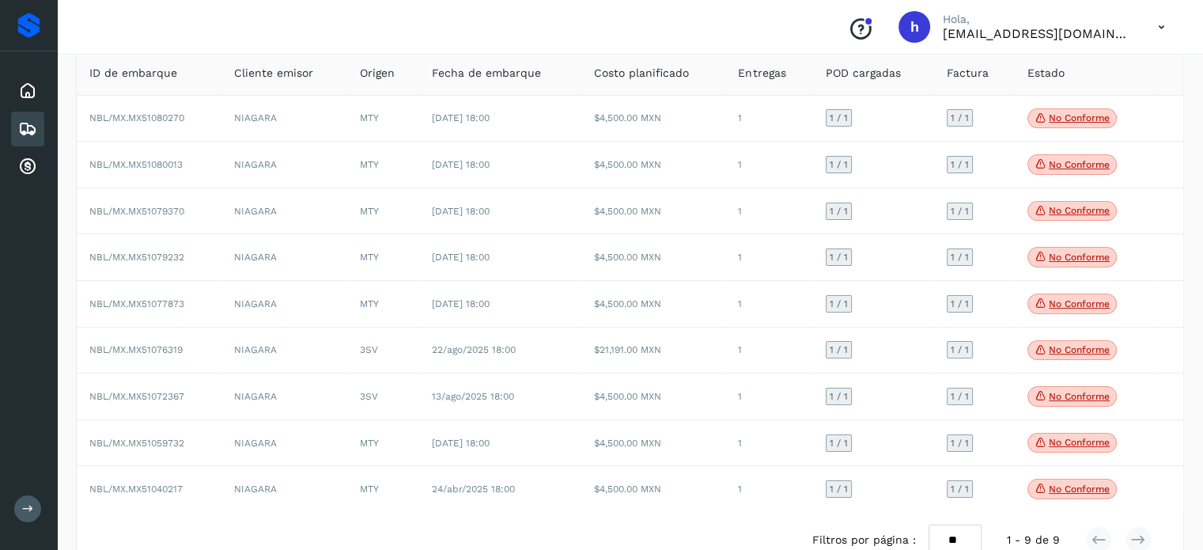 The image size is (1203, 550). I want to click on span: Origen, so click(377, 73).